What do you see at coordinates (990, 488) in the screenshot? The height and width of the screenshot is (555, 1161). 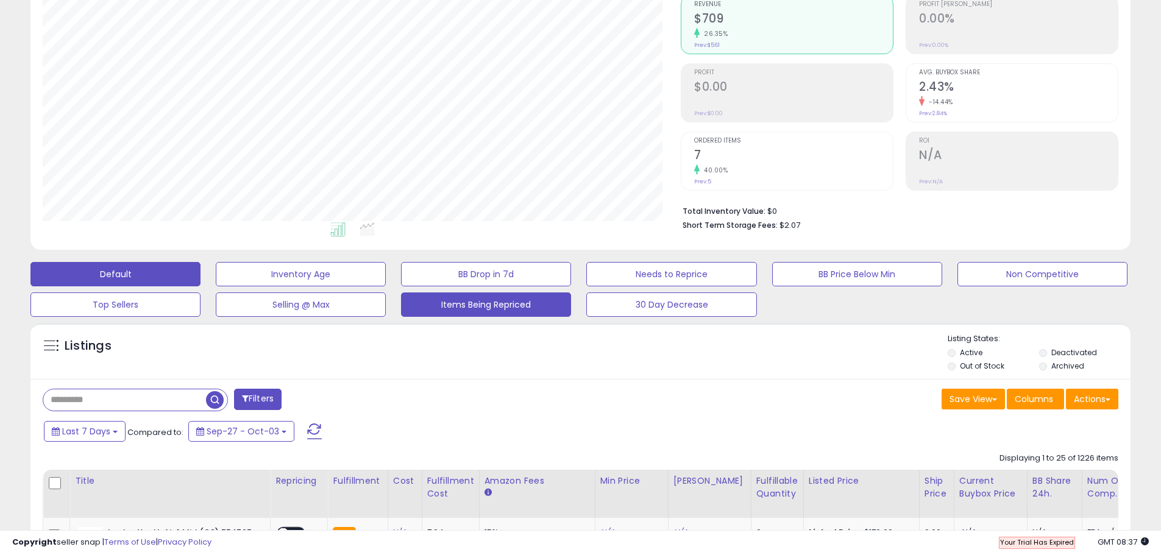 I see `div: Current Buybox Price` at bounding box center [990, 488].